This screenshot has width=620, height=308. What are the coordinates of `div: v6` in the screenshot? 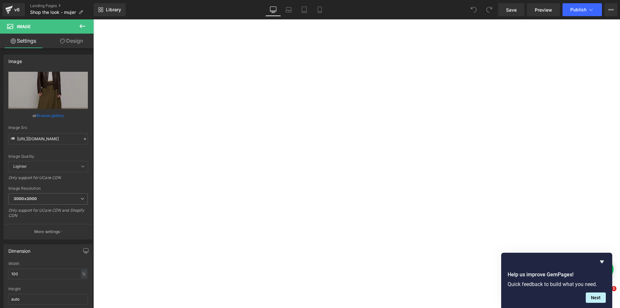 It's located at (17, 10).